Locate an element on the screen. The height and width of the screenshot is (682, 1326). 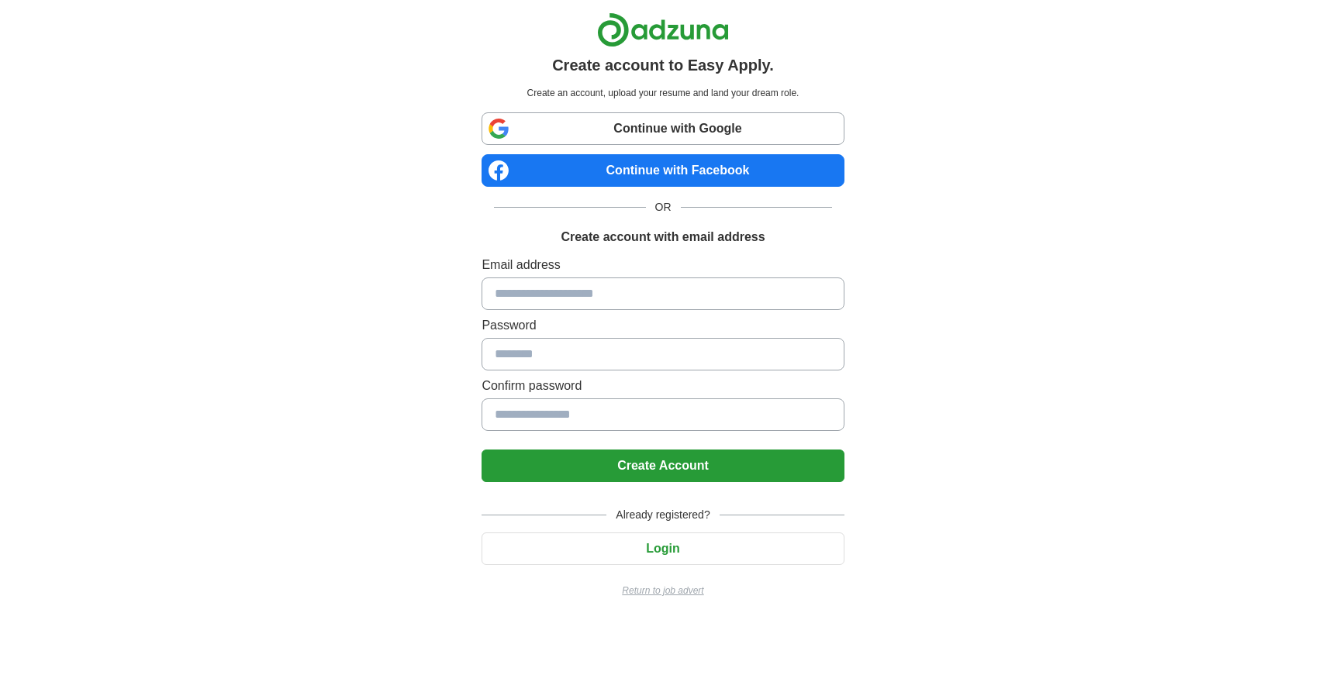
a: Login is located at coordinates (662, 548).